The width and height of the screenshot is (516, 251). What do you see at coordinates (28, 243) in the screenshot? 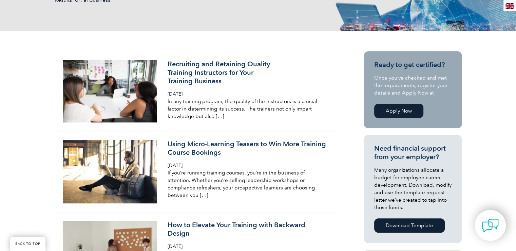
I see `a: BACK TO TOP` at bounding box center [28, 243].